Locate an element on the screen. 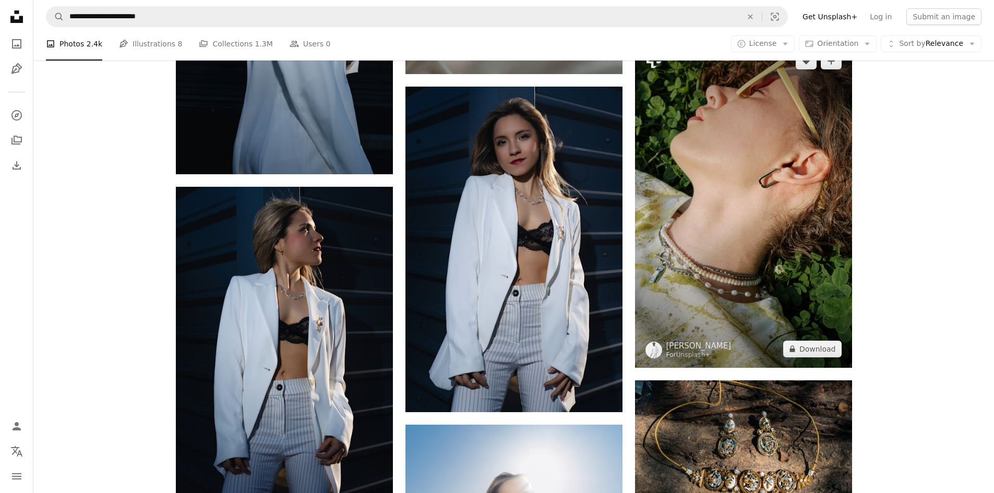  button: Like is located at coordinates (806, 61).